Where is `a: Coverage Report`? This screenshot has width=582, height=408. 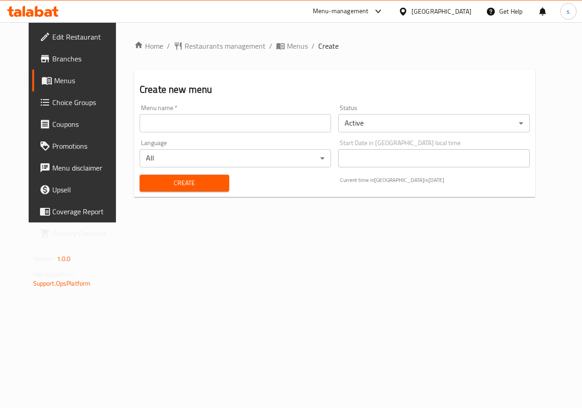
a: Coverage Report is located at coordinates (79, 211).